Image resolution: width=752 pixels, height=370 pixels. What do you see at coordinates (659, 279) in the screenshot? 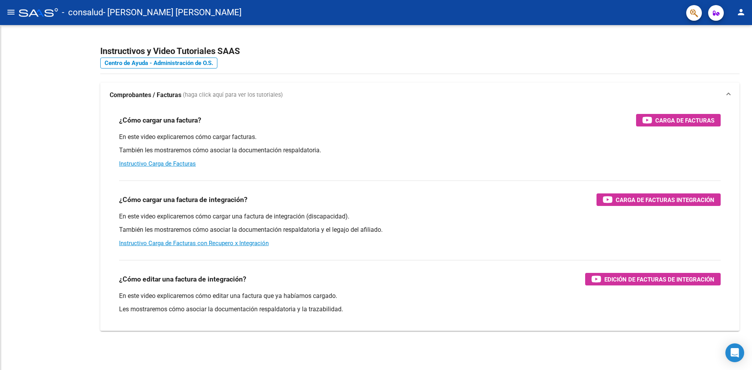
I see `span: Edición de Facturas de integración` at bounding box center [659, 279].